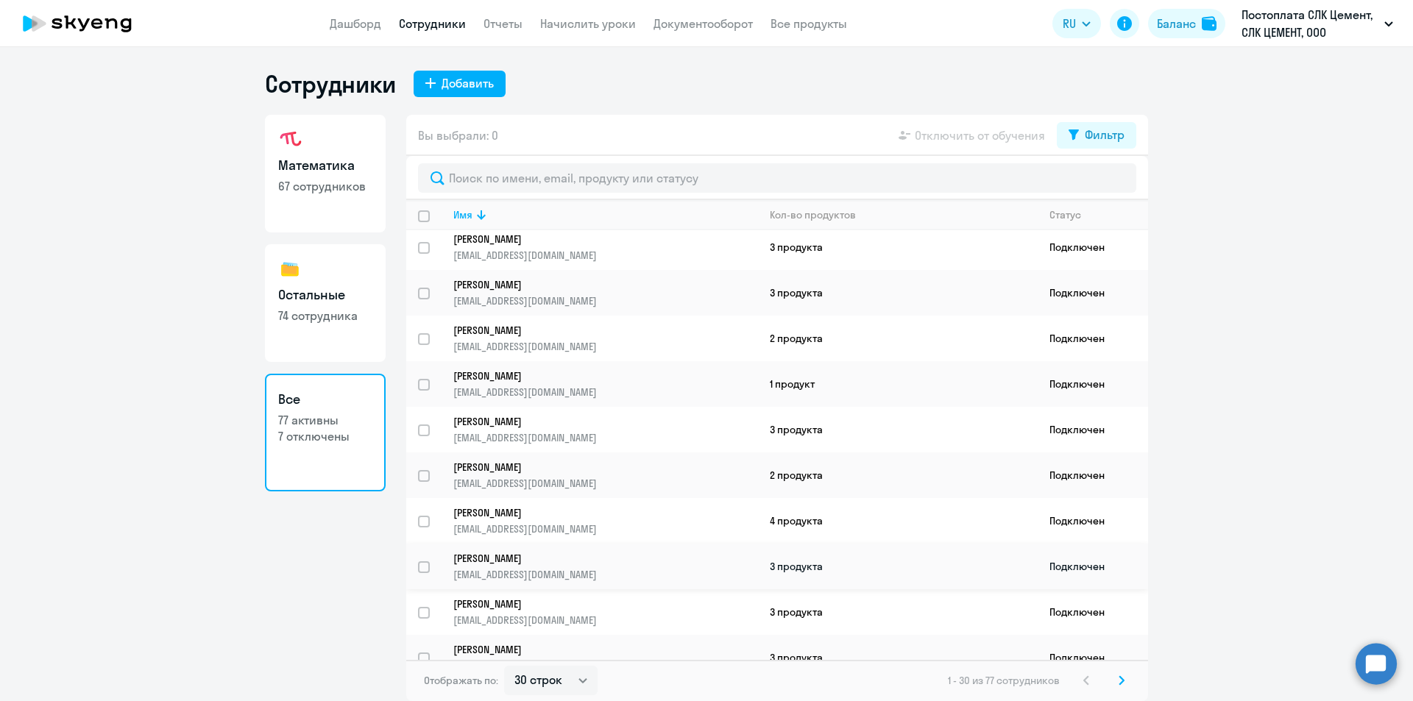 This screenshot has width=1413, height=701. I want to click on button: Постоплата СЛК Цемент, СЛК ЦЕМЕНТ, ООО, so click(1317, 24).